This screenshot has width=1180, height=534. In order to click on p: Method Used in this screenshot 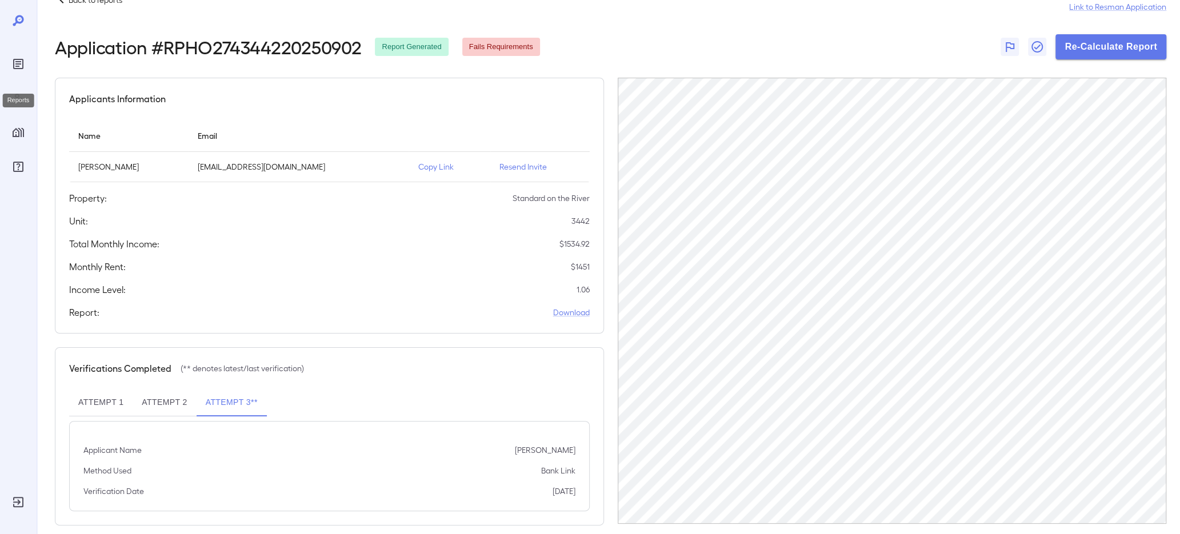, I will do `click(107, 471)`.